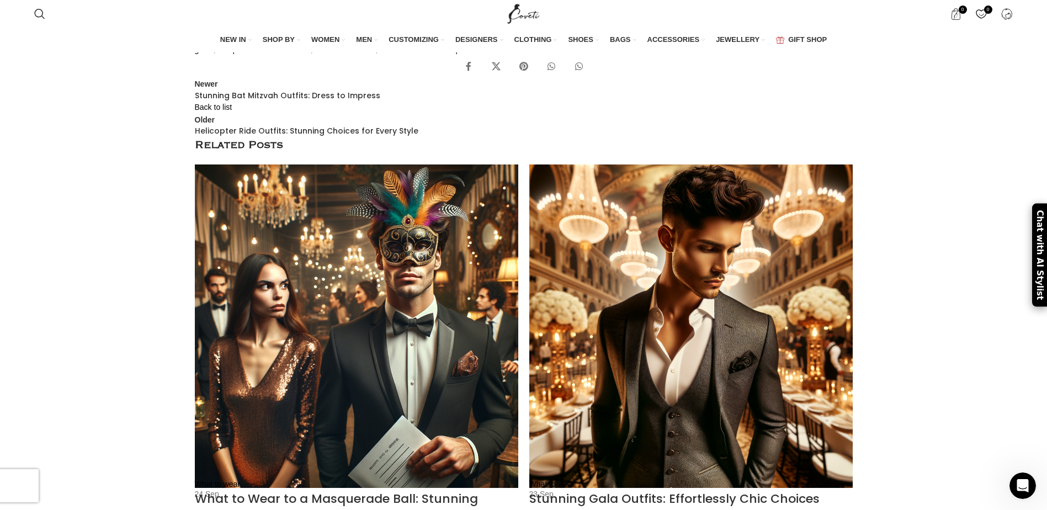  What do you see at coordinates (737, 40) in the screenshot?
I see `span: JEWELLERY` at bounding box center [737, 40].